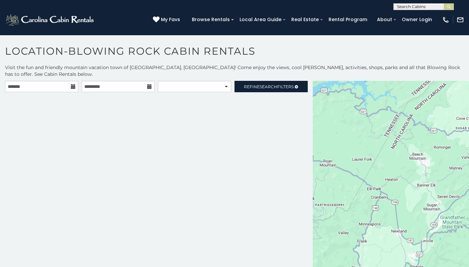  What do you see at coordinates (268, 87) in the screenshot?
I see `span: Search` at bounding box center [268, 87].